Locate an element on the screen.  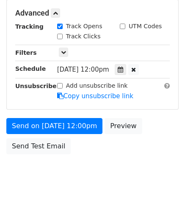
h5: Advanced is located at coordinates (92, 13).